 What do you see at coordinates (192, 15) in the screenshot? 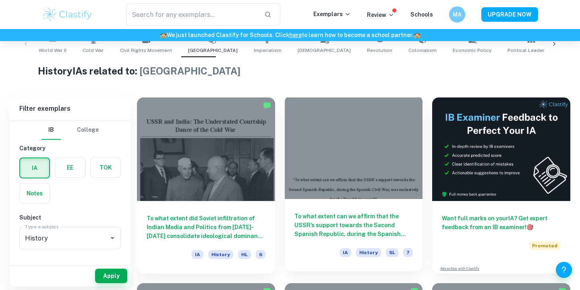
I see `input: Search for any exemplars...` at bounding box center [192, 15].